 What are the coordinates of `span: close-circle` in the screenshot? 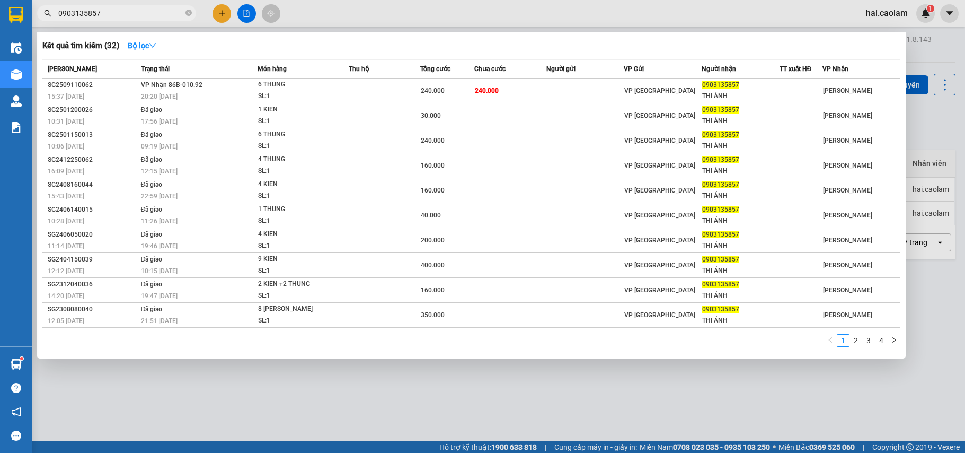 It's located at (189, 13).